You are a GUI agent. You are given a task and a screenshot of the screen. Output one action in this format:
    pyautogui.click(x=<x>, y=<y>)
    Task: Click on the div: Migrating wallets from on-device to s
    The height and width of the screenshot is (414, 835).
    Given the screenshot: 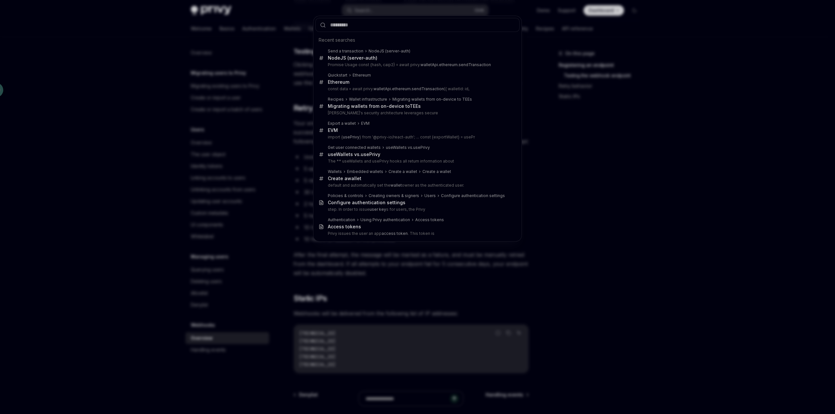 What is the action you would take?
    pyautogui.click(x=374, y=106)
    